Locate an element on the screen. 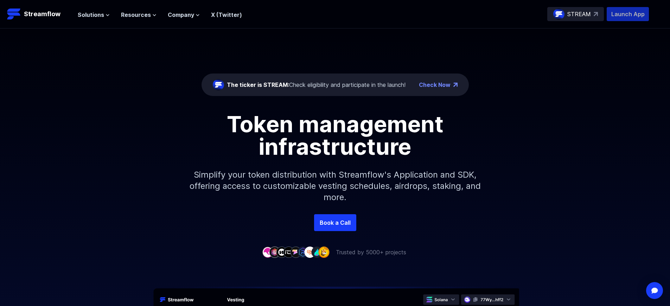 Image resolution: width=670 pixels, height=306 pixels. img: company-5 is located at coordinates (296, 252).